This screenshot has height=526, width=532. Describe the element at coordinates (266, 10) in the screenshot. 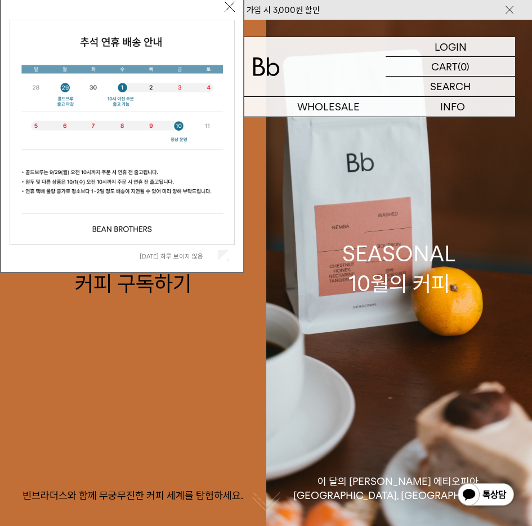

I see `a: 신규 회원 가입 시 3,000원 할인` at that location.